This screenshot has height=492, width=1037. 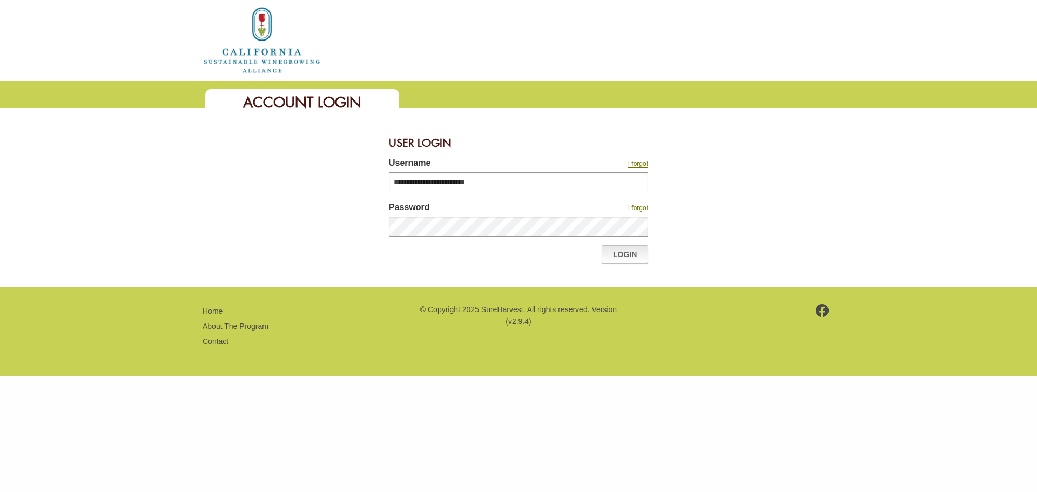 What do you see at coordinates (822, 310) in the screenshot?
I see `img: footer-facebook.png` at bounding box center [822, 310].